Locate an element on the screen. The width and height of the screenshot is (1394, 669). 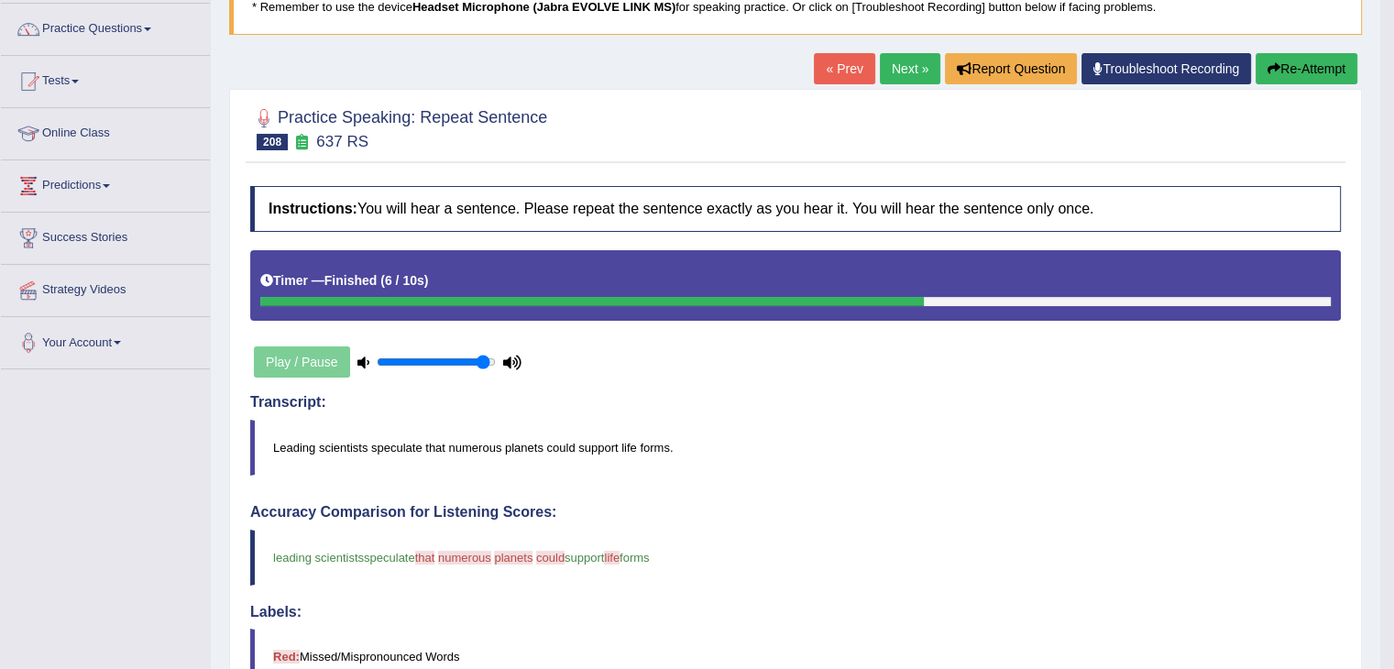
a: Strategy Videos is located at coordinates (105, 288).